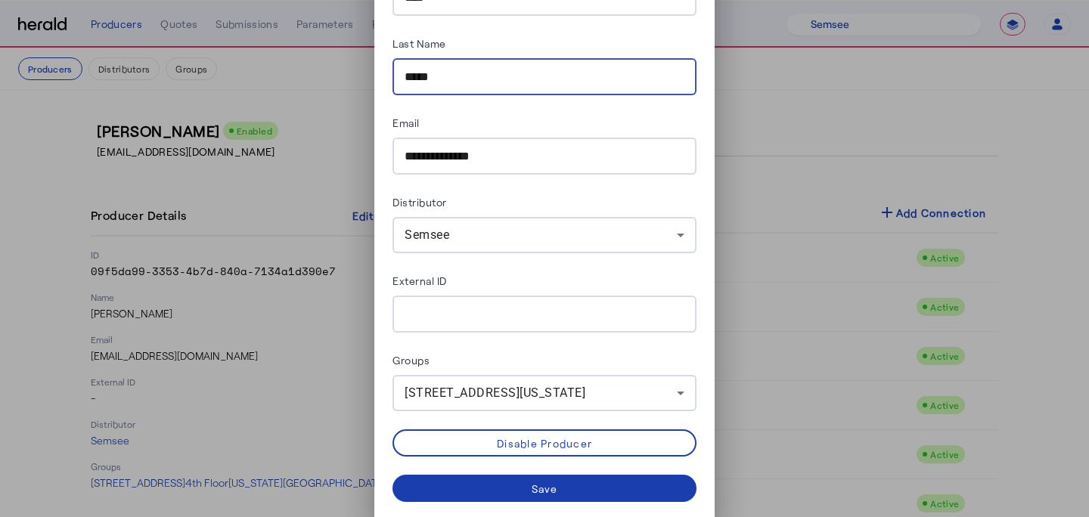  Describe the element at coordinates (420, 281) in the screenshot. I see `label: External ID` at that location.